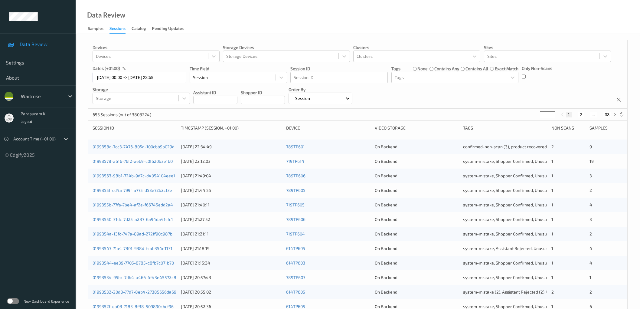 Image resolution: width=640 pixels, height=309 pixels. I want to click on div: Video Storage, so click(417, 128).